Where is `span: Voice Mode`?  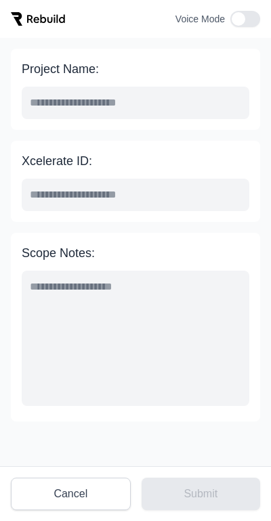 span: Voice Mode is located at coordinates (200, 19).